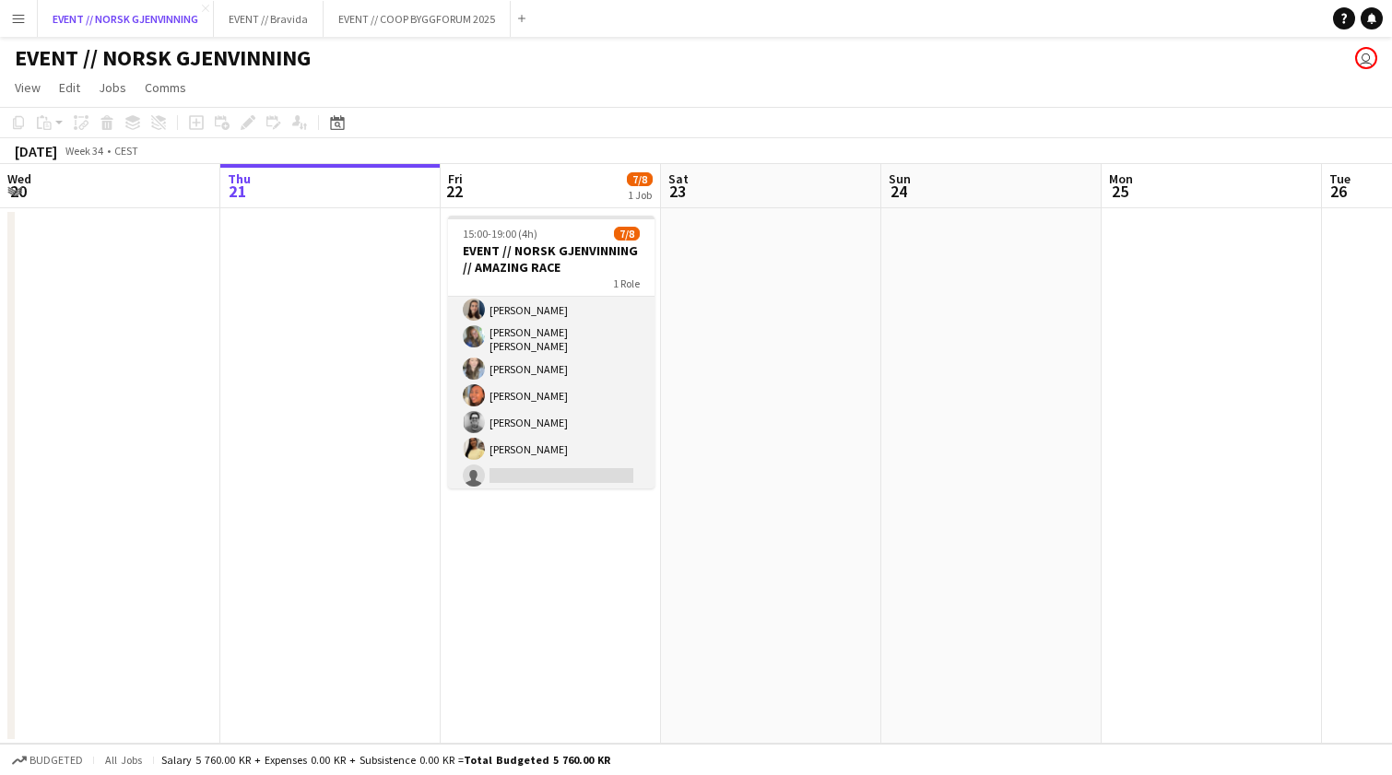 This screenshot has height=775, width=1392. I want to click on span: 20, so click(18, 191).